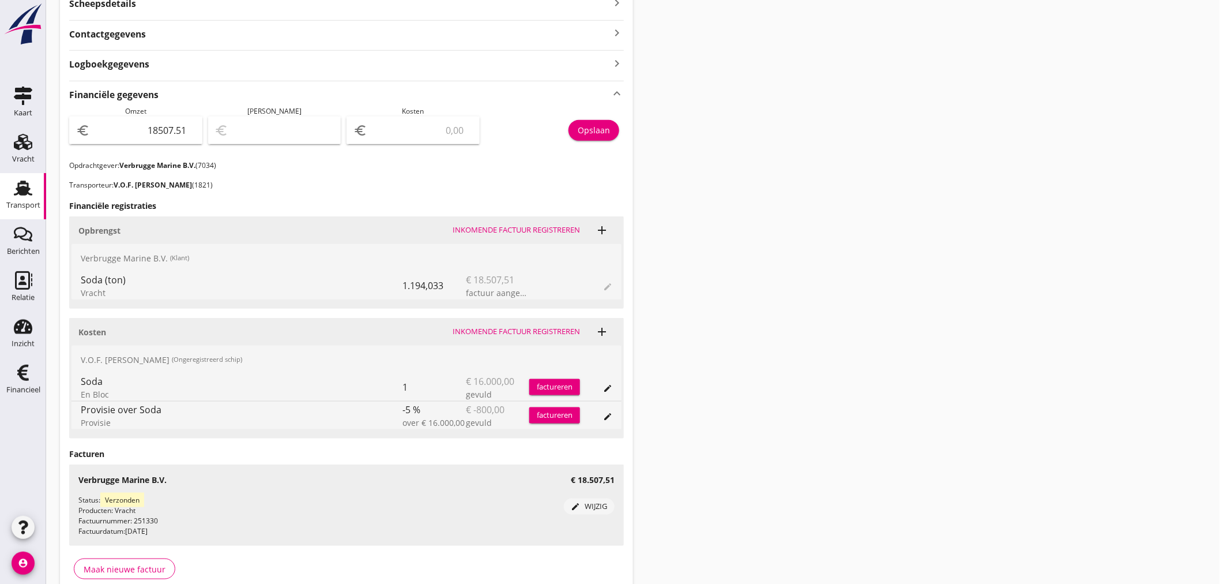  Describe the element at coordinates (23, 251) in the screenshot. I see `div: Berichten` at that location.